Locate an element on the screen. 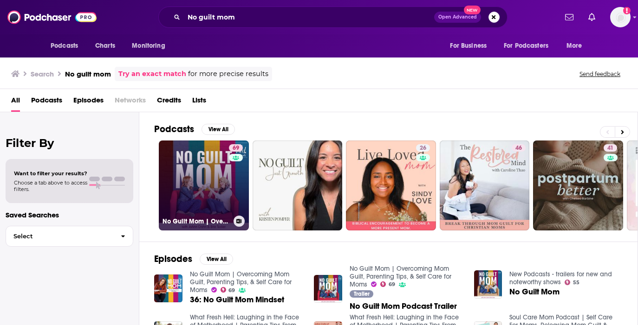 The width and height of the screenshot is (638, 325). h3: No Guilt Mom | Overcoming Mom Guilt, Parenting Tips, & Self Care for Moms is located at coordinates (196, 221).